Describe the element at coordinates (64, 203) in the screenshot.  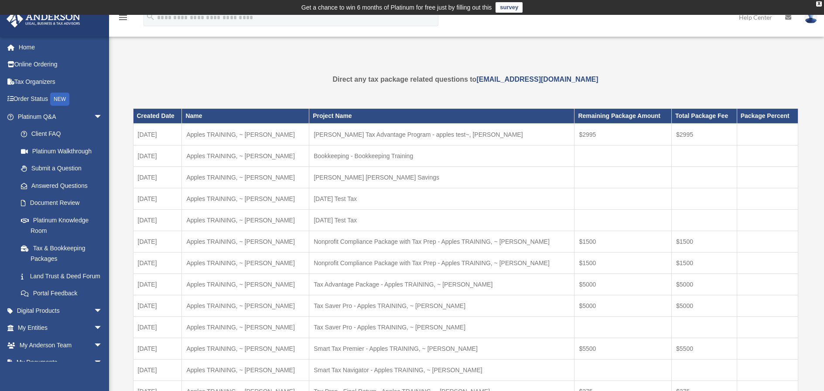
I see `a: Document Review` at that location.